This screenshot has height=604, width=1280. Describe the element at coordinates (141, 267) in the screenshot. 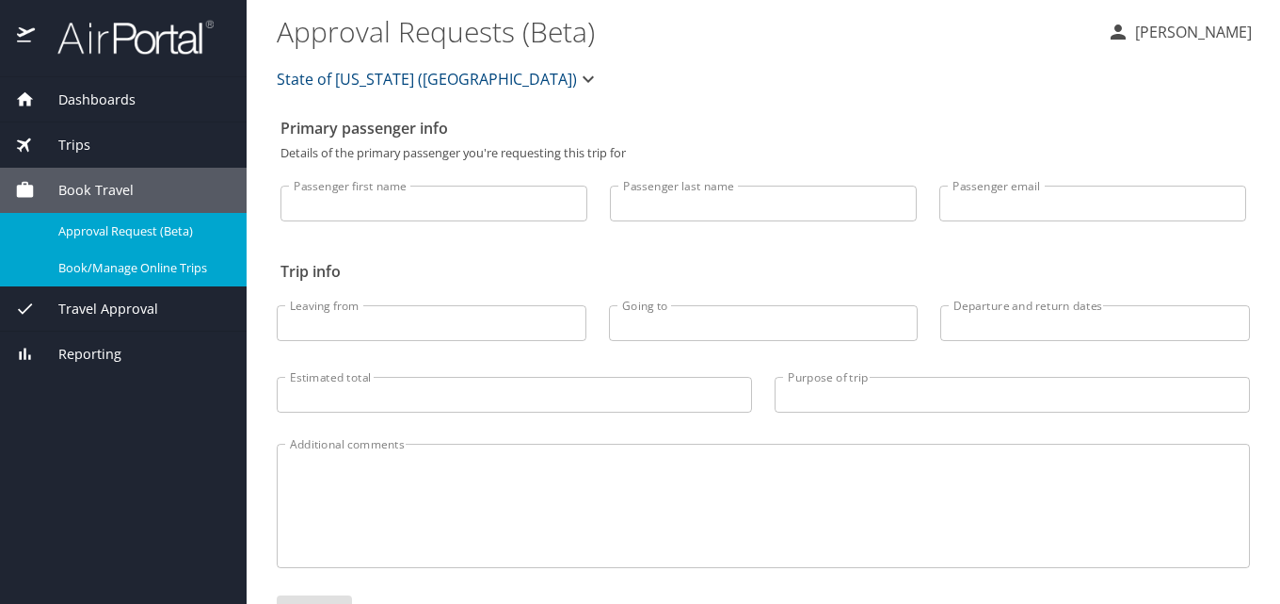

I see `span: Book/Manage Online Trips` at that location.